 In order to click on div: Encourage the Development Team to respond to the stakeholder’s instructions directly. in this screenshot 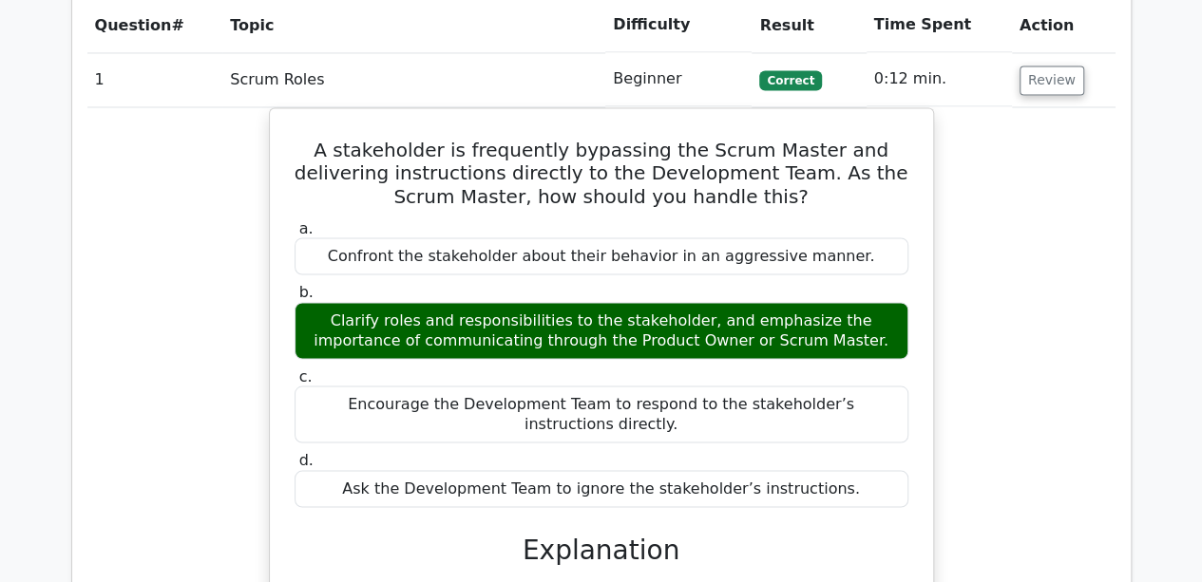, I will do `click(601, 414)`.